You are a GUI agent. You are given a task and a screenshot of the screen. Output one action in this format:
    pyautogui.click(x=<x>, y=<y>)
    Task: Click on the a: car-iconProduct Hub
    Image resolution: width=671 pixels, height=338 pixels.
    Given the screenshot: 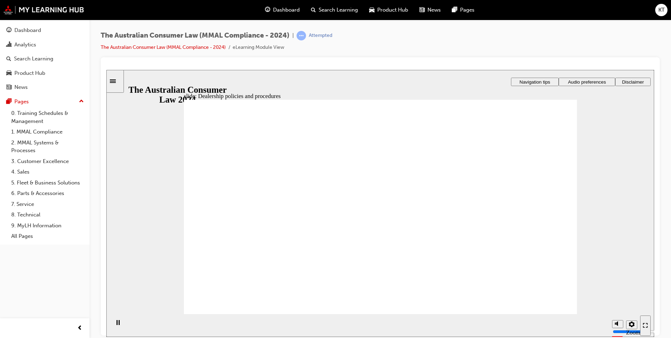 What is the action you would take?
    pyautogui.click(x=389, y=10)
    